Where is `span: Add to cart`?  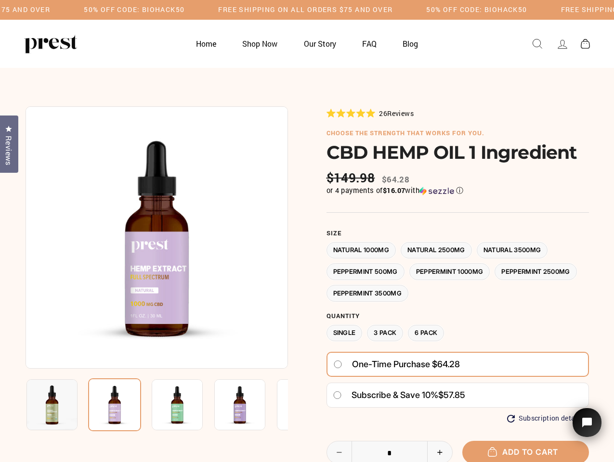
span: Add to cart is located at coordinates (525, 452).